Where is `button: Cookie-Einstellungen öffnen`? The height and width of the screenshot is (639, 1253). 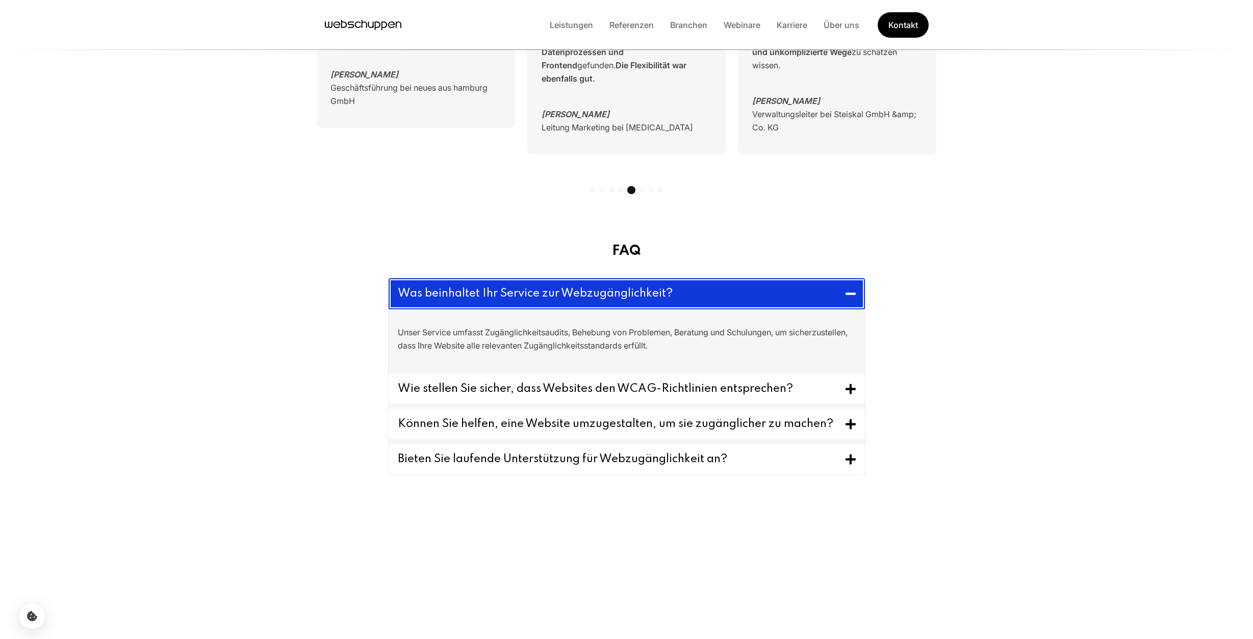
button: Cookie-Einstellungen öffnen is located at coordinates (32, 616).